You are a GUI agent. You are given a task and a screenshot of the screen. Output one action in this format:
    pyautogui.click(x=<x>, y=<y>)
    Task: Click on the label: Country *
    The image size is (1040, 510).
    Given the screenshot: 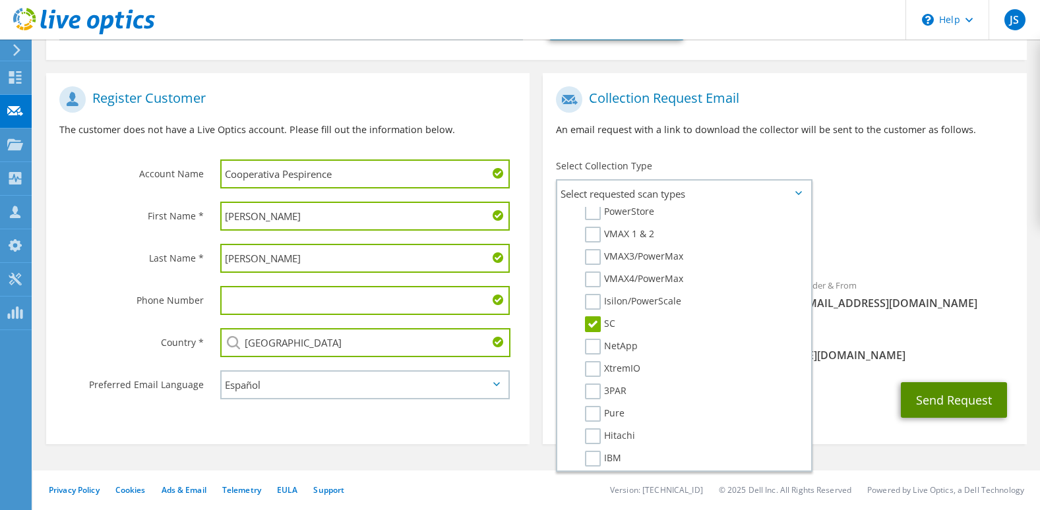 What is the action you would take?
    pyautogui.click(x=131, y=339)
    